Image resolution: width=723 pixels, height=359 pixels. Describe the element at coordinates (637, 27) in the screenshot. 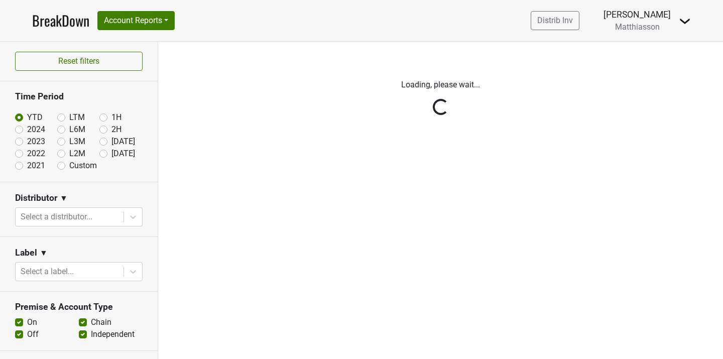

I see `span: Matthiasson` at that location.